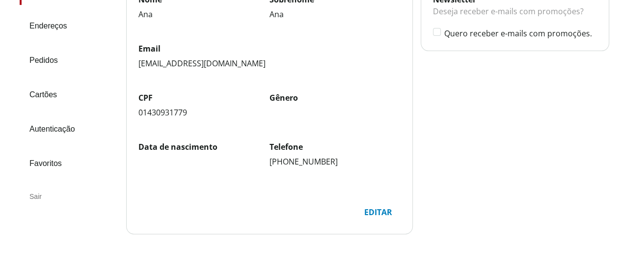 This screenshot has width=617, height=277. I want to click on label: Quero receber e-mails com promoções., so click(520, 33).